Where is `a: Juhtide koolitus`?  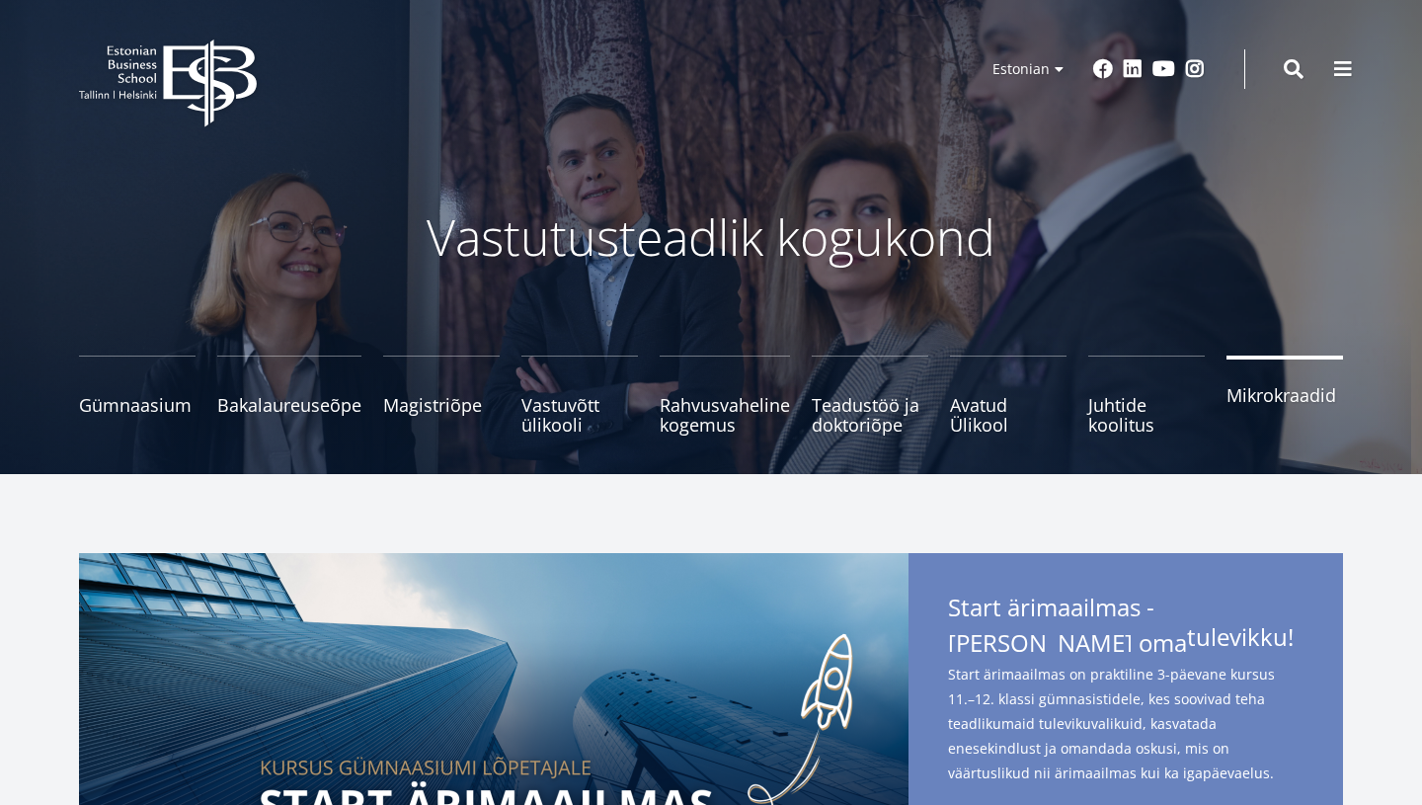
a: Juhtide koolitus is located at coordinates (1146, 395).